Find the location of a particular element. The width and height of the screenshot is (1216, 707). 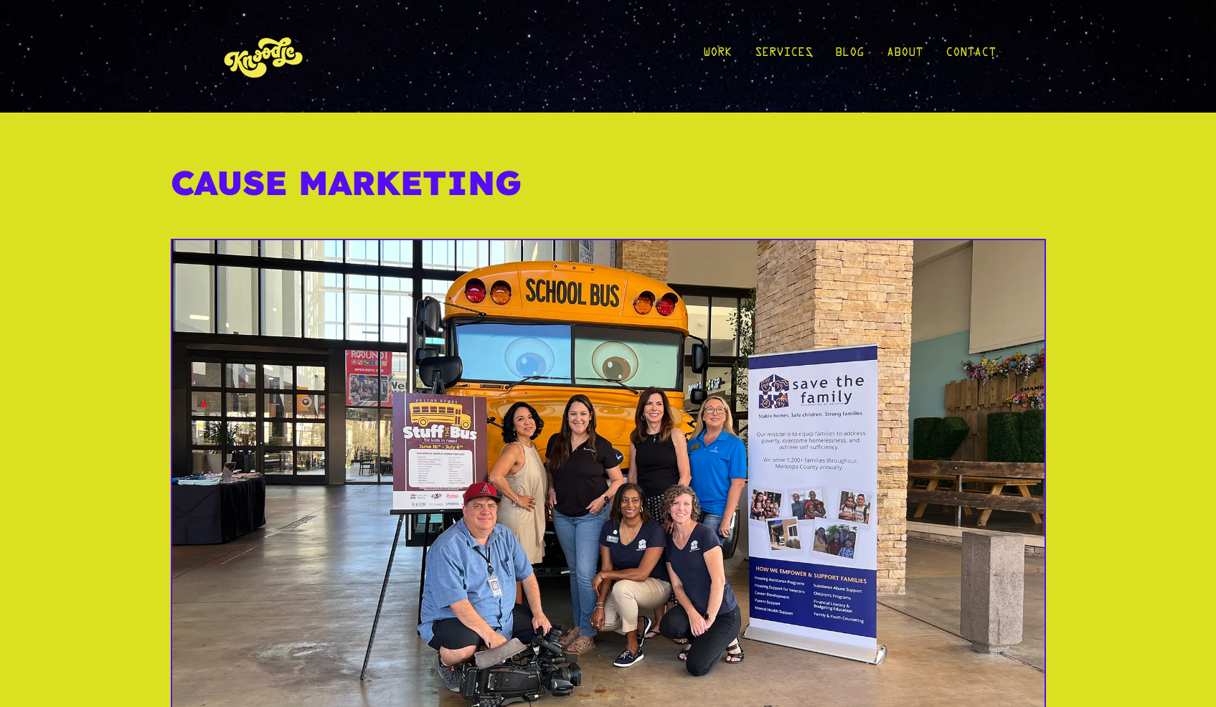

a: Services is located at coordinates (783, 56).